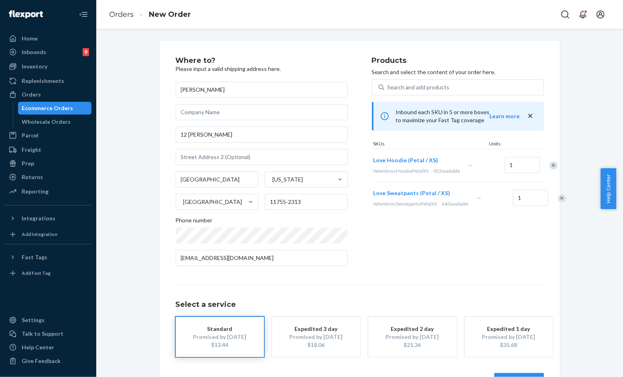  Describe the element at coordinates (48, 334) in the screenshot. I see `a: Talk to Support` at that location.